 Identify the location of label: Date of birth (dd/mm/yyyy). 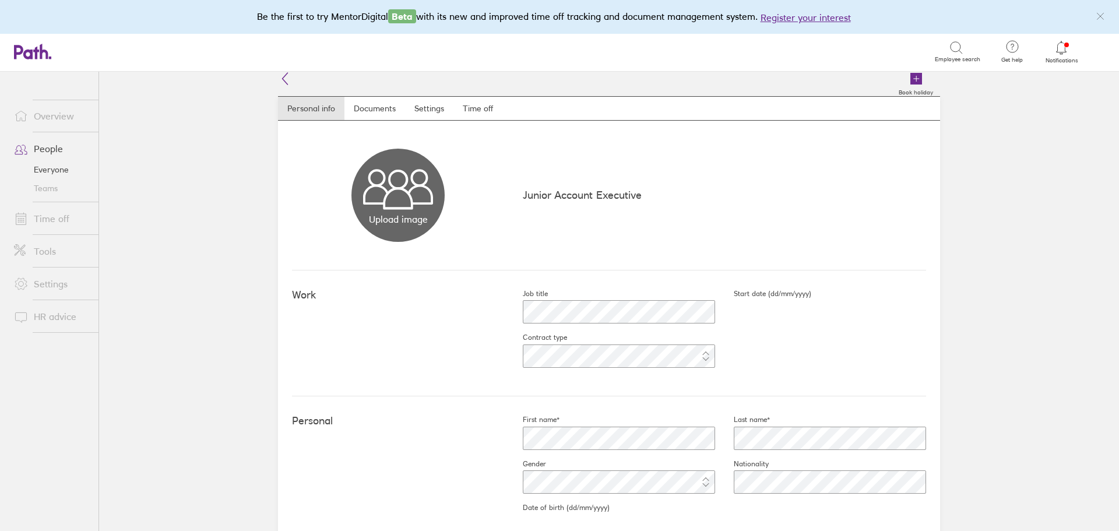
(557, 508).